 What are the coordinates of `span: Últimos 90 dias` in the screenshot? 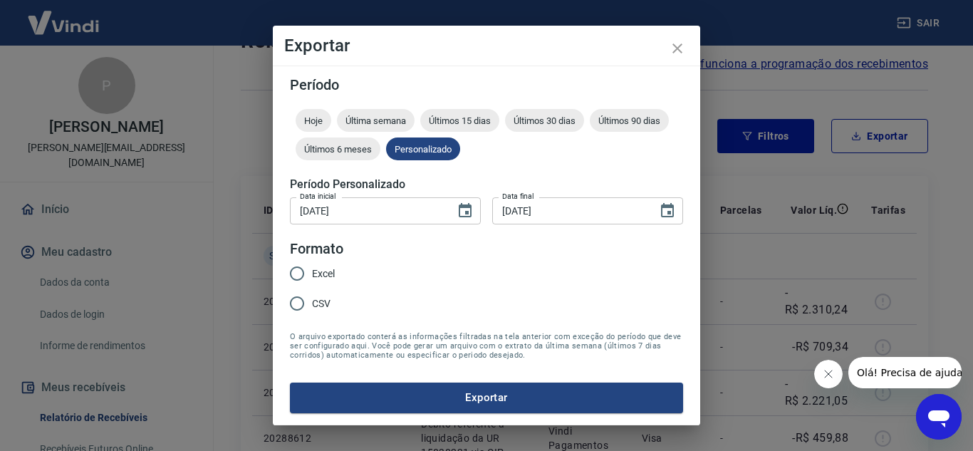 It's located at (629, 120).